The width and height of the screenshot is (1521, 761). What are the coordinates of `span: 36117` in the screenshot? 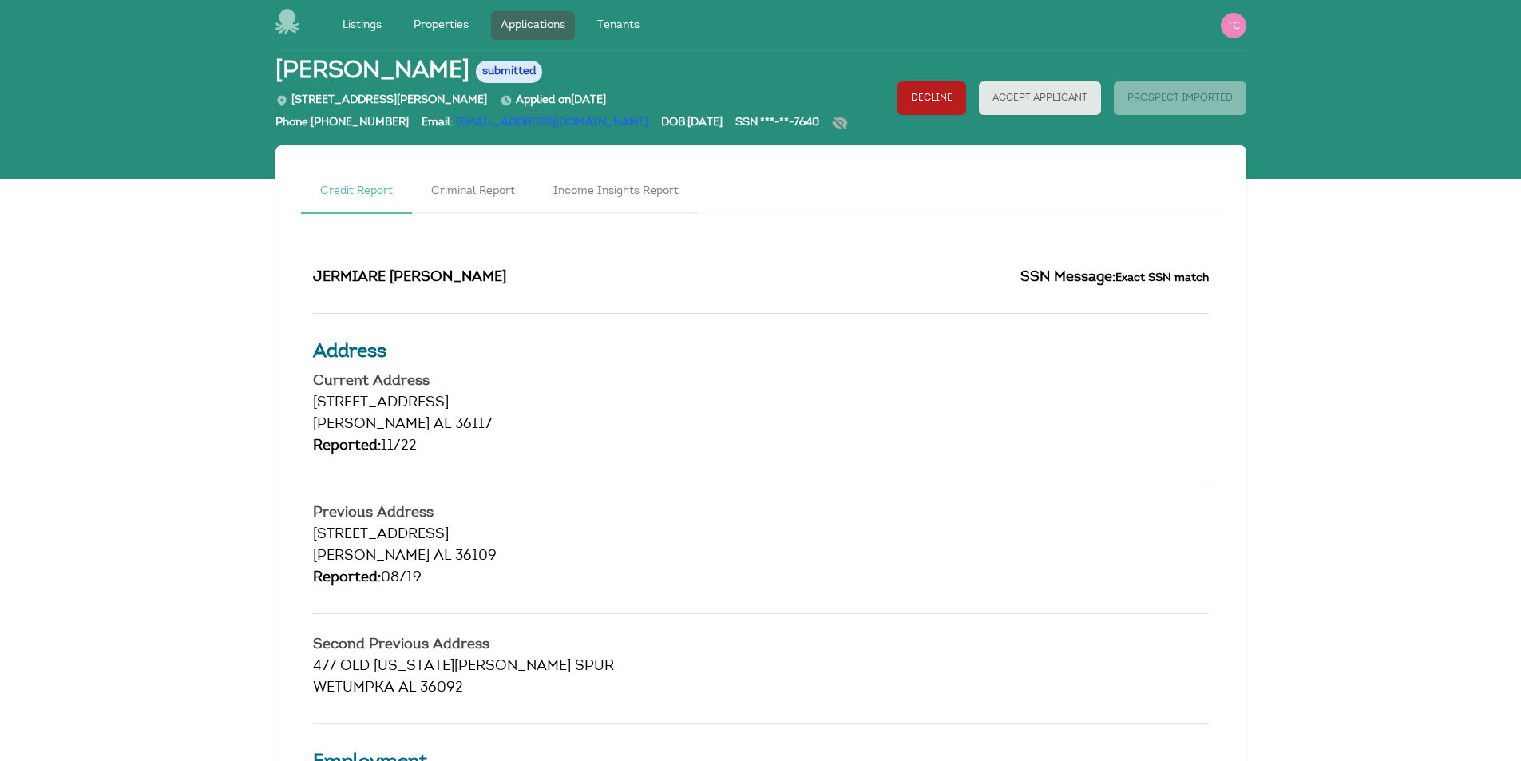 It's located at (474, 425).